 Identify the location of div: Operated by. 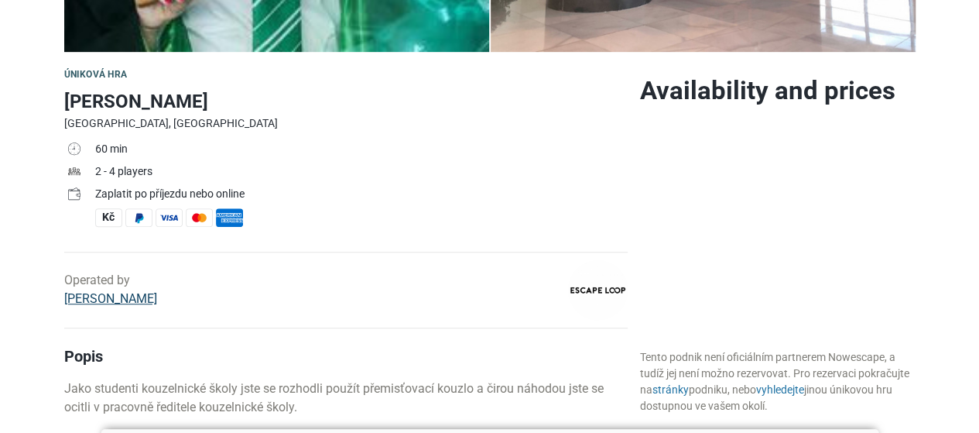
(111, 289).